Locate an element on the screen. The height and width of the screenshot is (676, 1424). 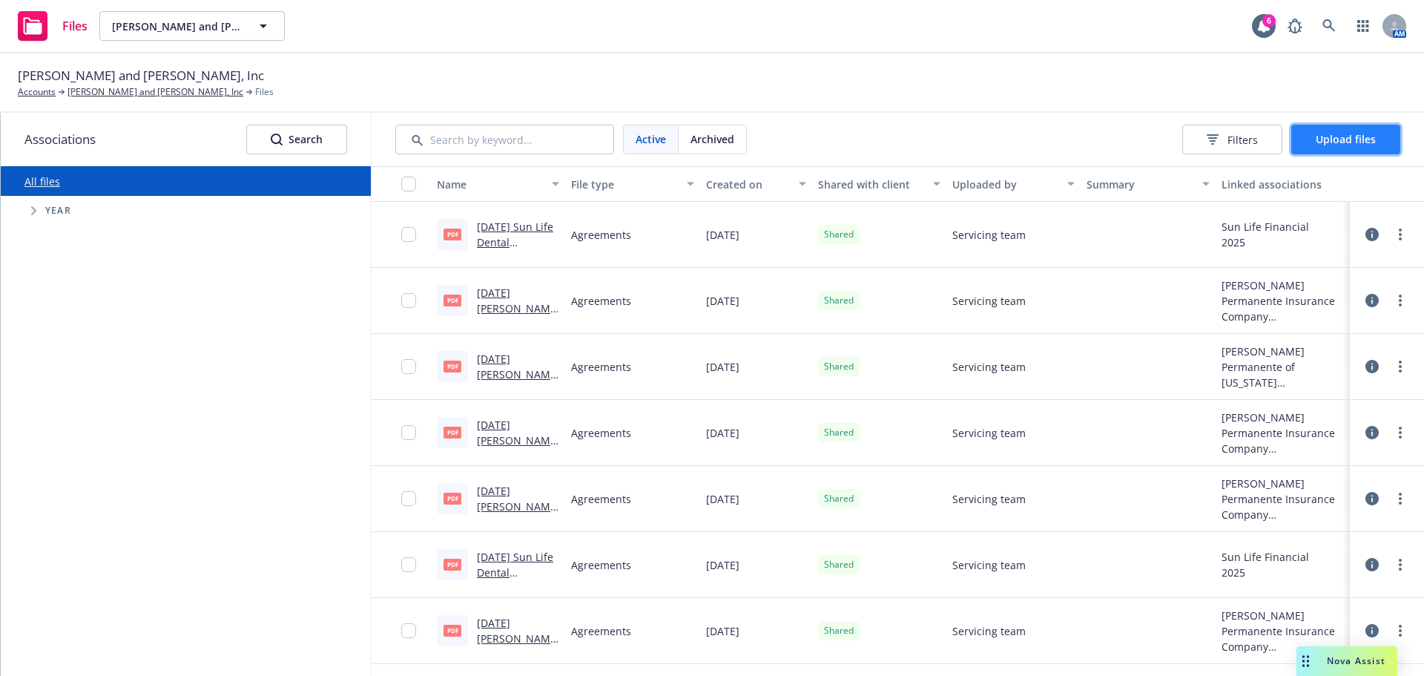
button: Linked associations is located at coordinates (1282, 184).